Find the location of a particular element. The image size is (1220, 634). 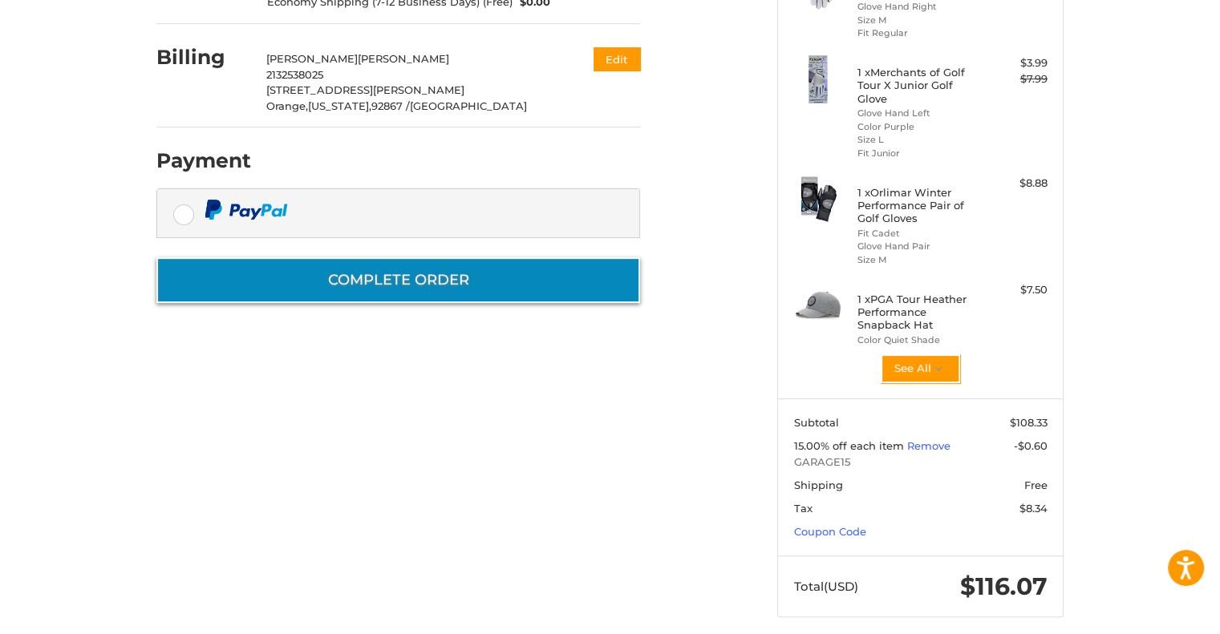

span: -$0.60 is located at coordinates (1030, 446).